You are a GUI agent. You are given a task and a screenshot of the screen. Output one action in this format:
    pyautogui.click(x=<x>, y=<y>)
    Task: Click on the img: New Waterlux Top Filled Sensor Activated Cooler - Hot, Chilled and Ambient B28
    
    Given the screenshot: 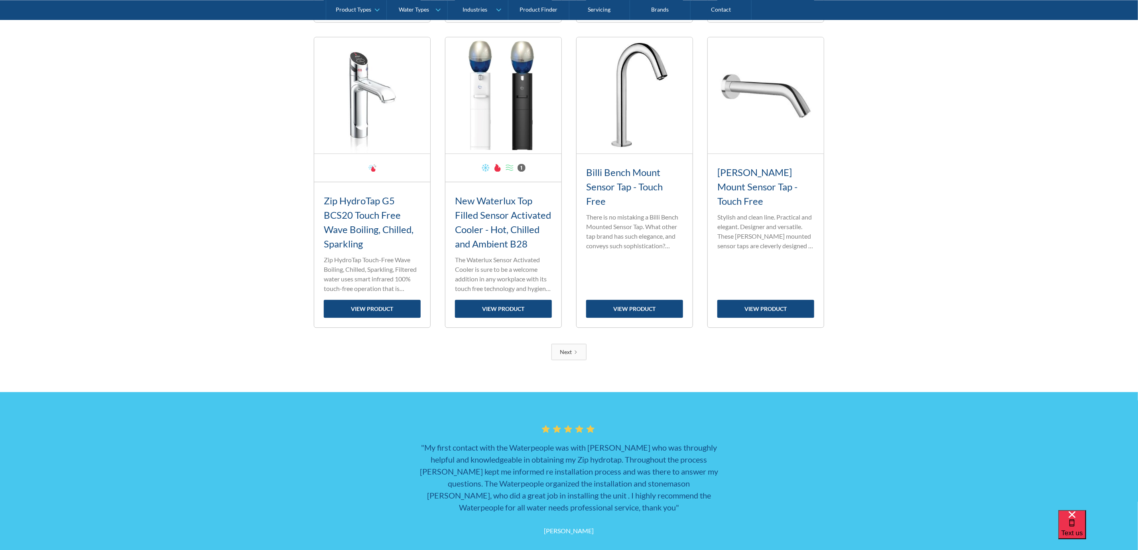 What is the action you would take?
    pyautogui.click(x=503, y=95)
    